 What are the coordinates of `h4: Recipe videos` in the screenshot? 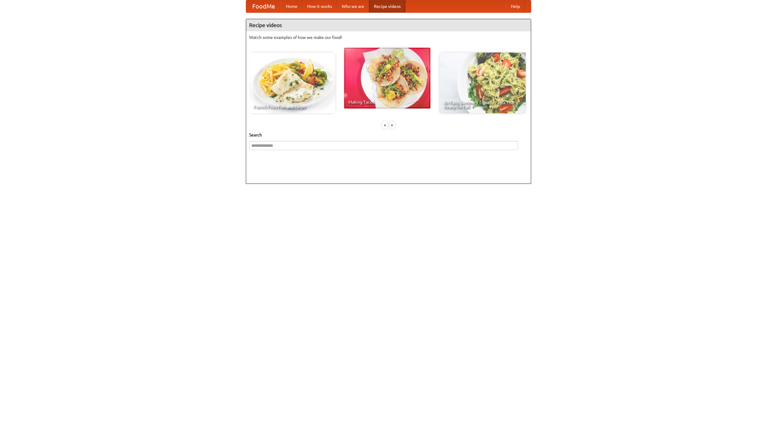 It's located at (389, 25).